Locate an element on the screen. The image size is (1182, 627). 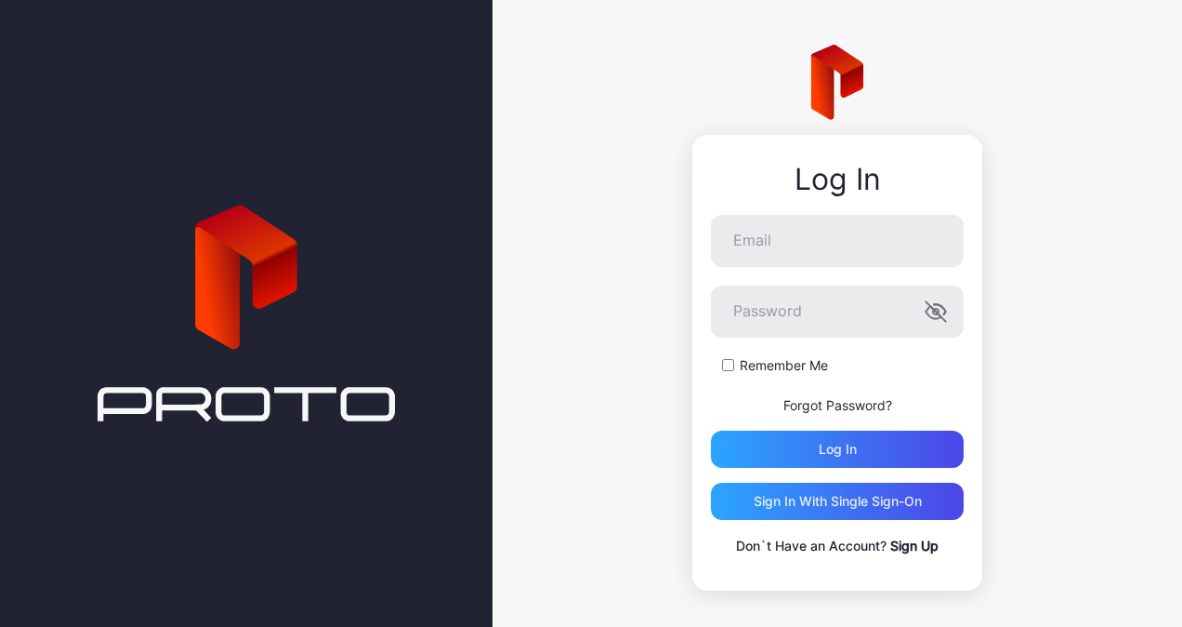
div: Sign in With Single Sign-On is located at coordinates (838, 501).